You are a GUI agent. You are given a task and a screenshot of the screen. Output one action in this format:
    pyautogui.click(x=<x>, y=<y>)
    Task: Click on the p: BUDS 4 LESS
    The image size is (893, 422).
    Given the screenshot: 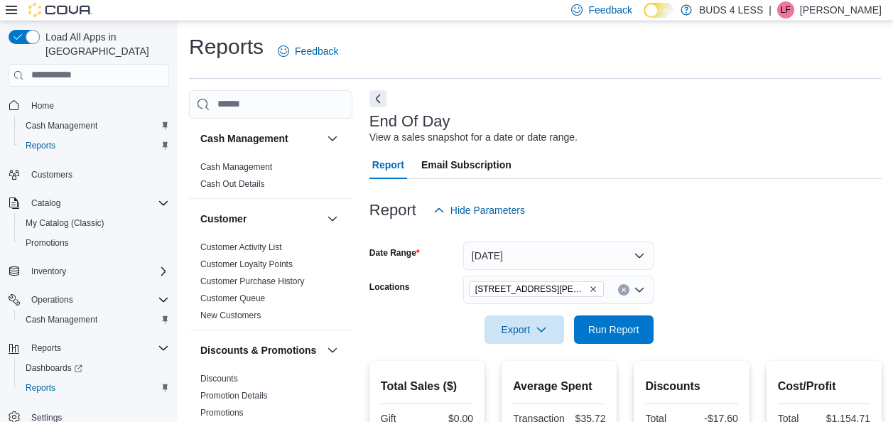 What is the action you would take?
    pyautogui.click(x=731, y=10)
    